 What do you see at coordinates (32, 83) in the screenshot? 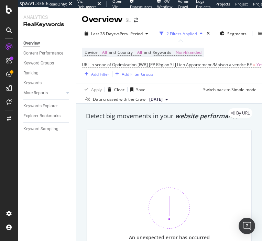
I see `div: Keywords` at bounding box center [32, 83].